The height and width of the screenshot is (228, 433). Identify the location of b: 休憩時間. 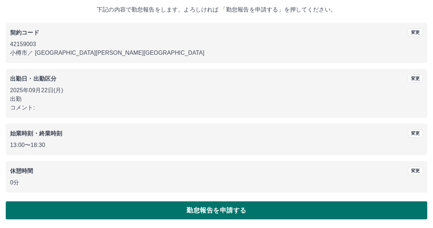
(22, 170).